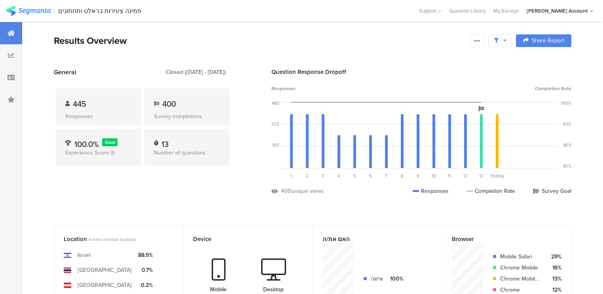  Describe the element at coordinates (65, 72) in the screenshot. I see `span: General` at that location.